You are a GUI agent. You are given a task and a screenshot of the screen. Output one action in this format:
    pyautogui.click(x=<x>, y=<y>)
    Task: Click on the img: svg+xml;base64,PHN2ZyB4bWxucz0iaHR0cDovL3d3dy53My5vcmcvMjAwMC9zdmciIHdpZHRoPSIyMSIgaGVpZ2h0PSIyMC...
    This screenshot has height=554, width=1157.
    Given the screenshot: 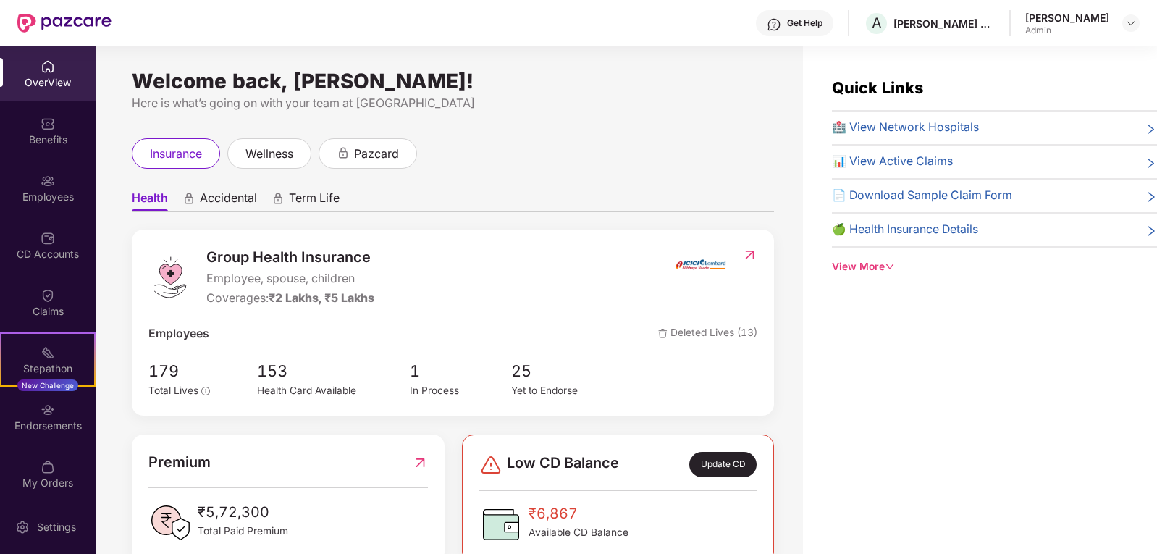 What is the action you would take?
    pyautogui.click(x=48, y=353)
    